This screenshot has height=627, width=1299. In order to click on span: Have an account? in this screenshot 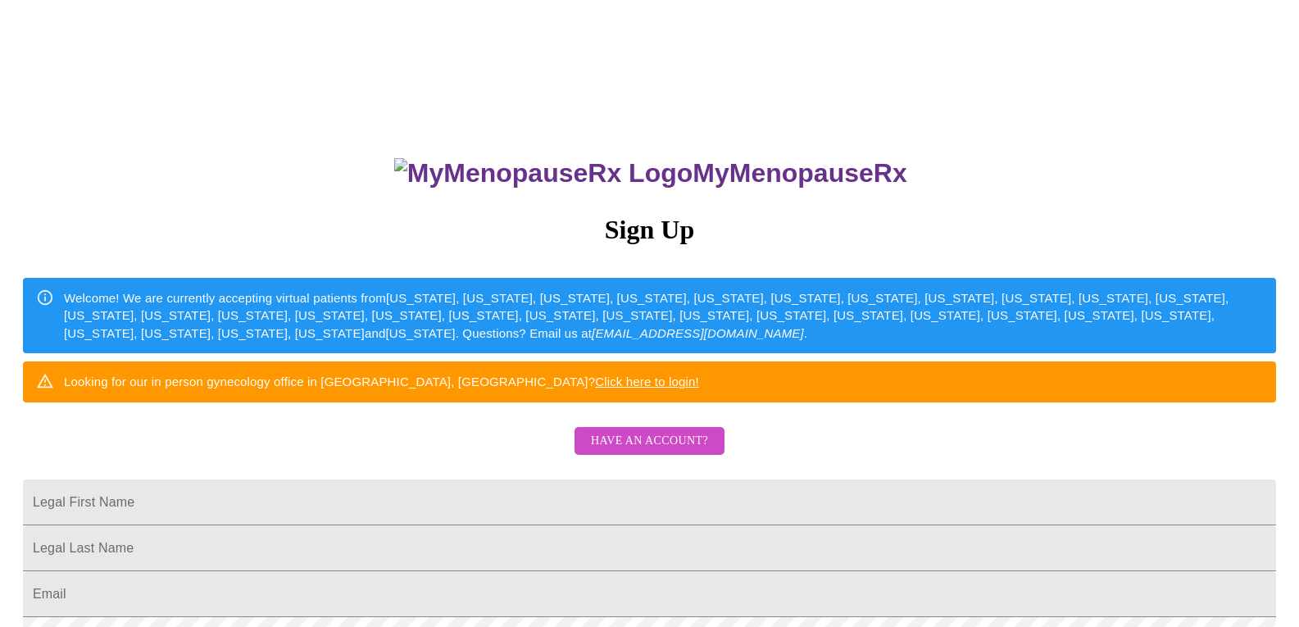, I will do `click(649, 441)`.